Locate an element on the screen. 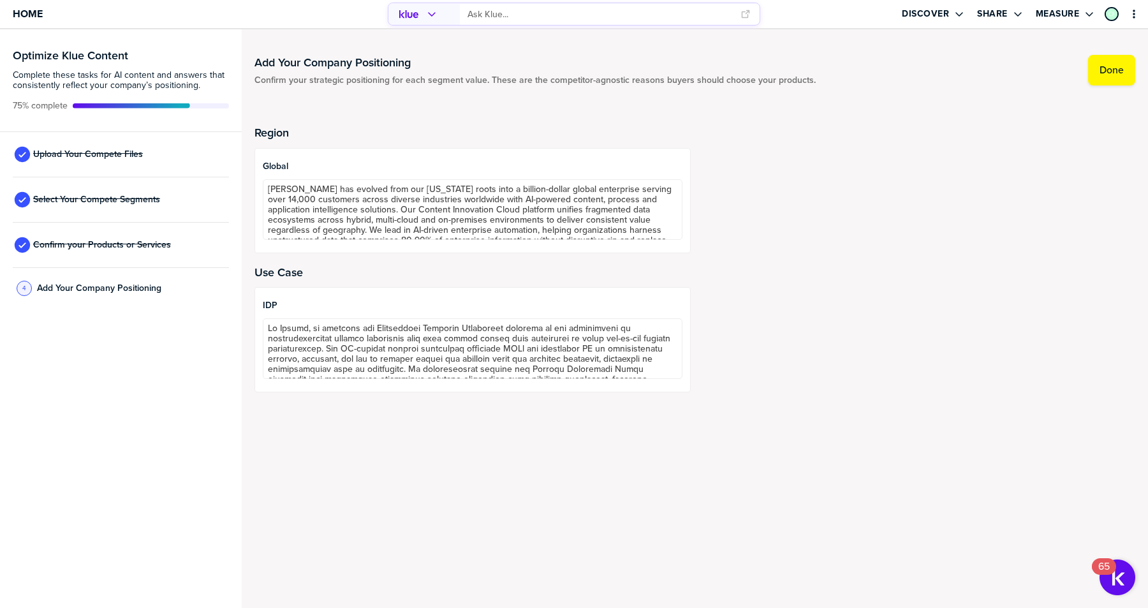 This screenshot has height=608, width=1148. button: Open Resource Center, 65 new notifications is located at coordinates (1117, 577).